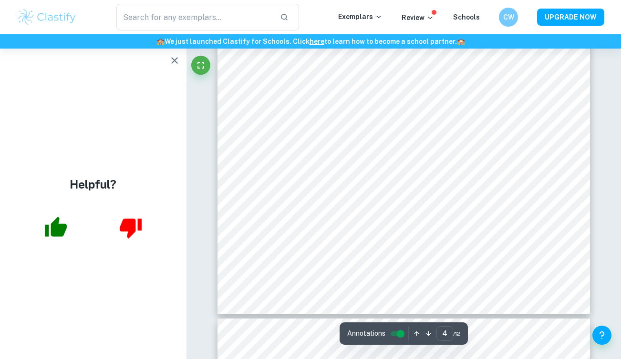 The image size is (621, 359). Describe the element at coordinates (47, 17) in the screenshot. I see `a: Clastify logo` at that location.